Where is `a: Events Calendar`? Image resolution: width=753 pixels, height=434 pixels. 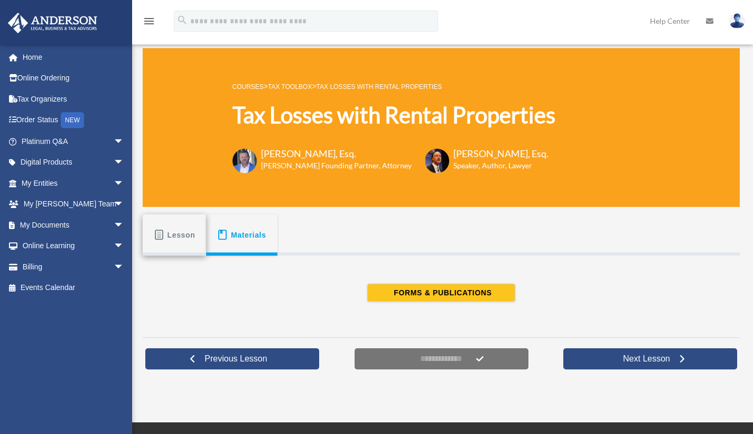
a: Events Calendar is located at coordinates (73, 288).